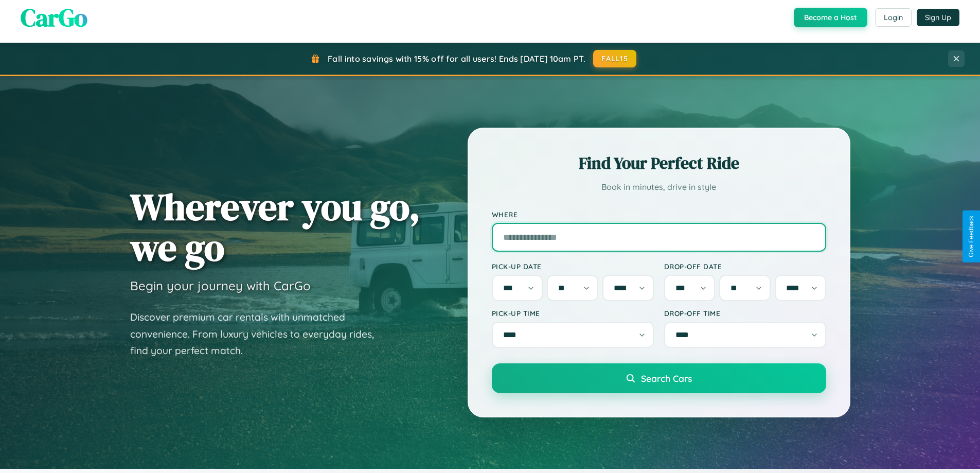 The image size is (980, 473). What do you see at coordinates (220, 286) in the screenshot?
I see `h3: Begin your journey with CarGo` at bounding box center [220, 286].